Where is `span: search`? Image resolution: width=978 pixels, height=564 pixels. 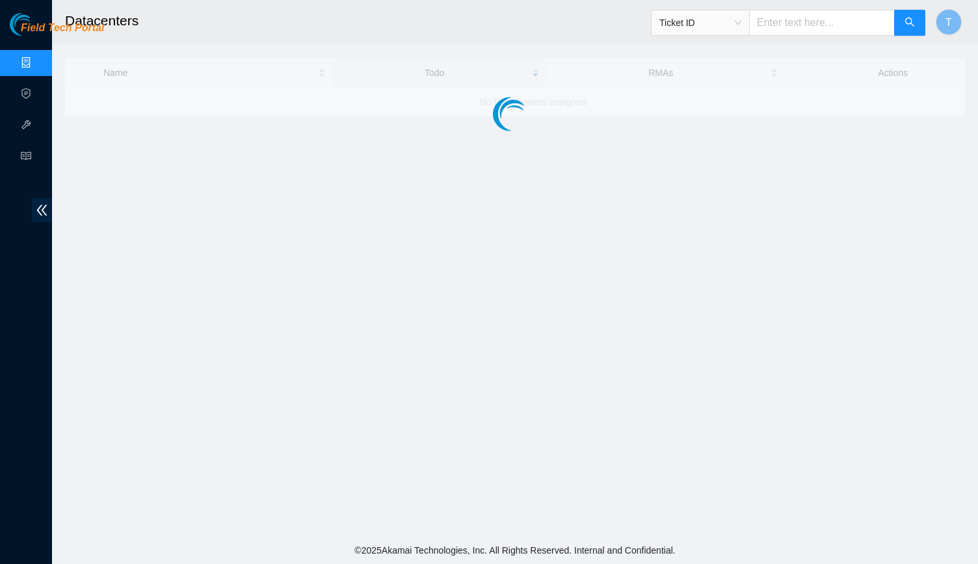 span: search is located at coordinates (910, 23).